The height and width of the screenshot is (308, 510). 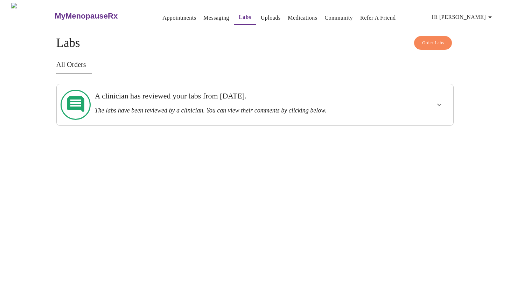 What do you see at coordinates (302, 18) in the screenshot?
I see `a: Medications` at bounding box center [302, 18].